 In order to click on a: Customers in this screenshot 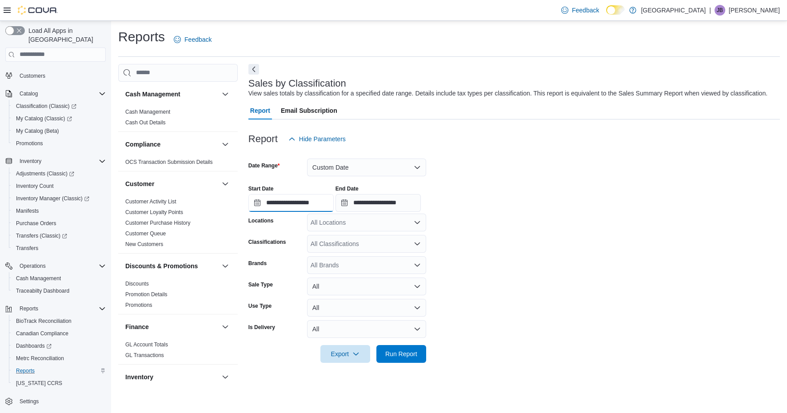, I will do `click(32, 76)`.